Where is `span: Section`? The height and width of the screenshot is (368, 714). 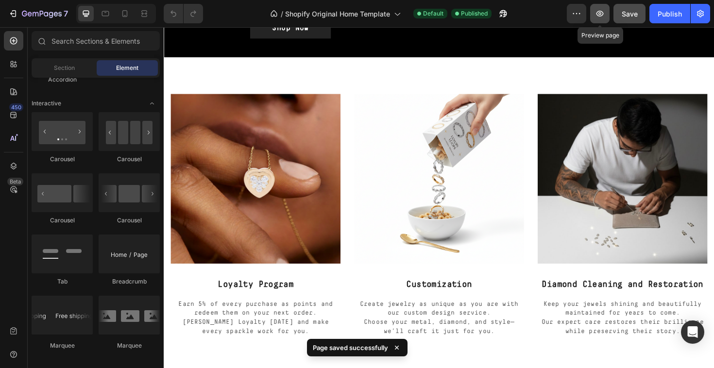
span: Section is located at coordinates (64, 68).